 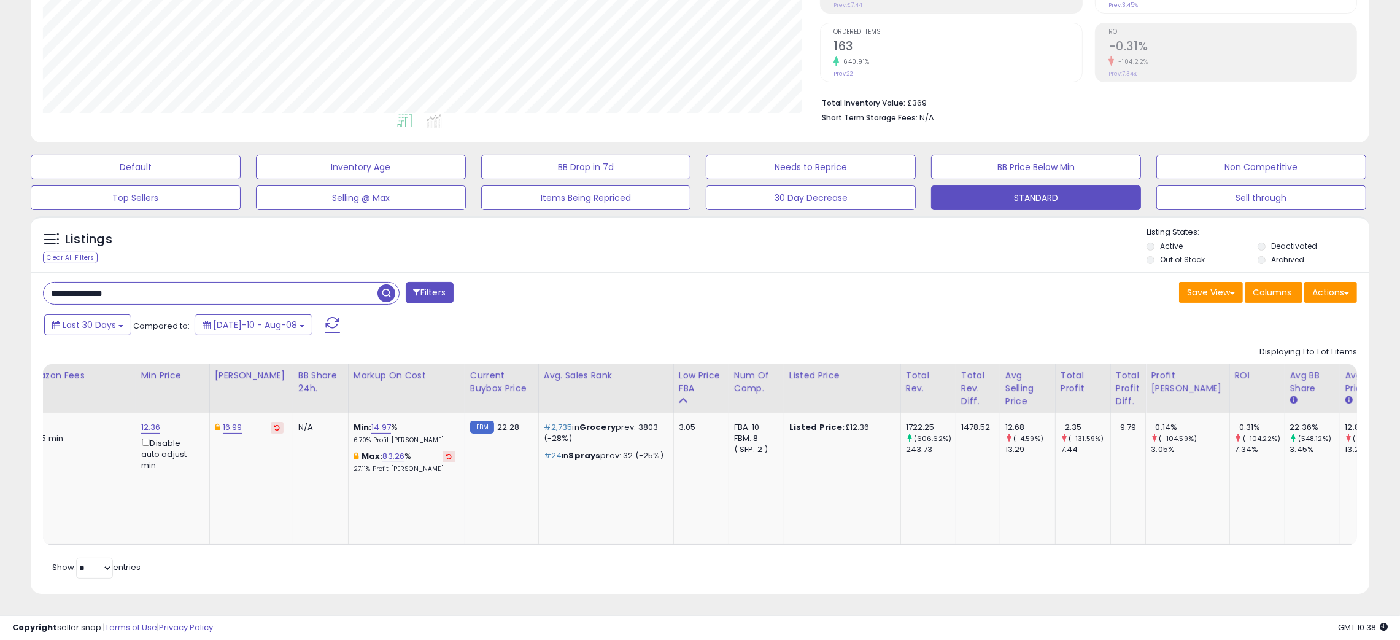 What do you see at coordinates (1259, 427) in the screenshot?
I see `div: -0.31%` at bounding box center [1259, 427].